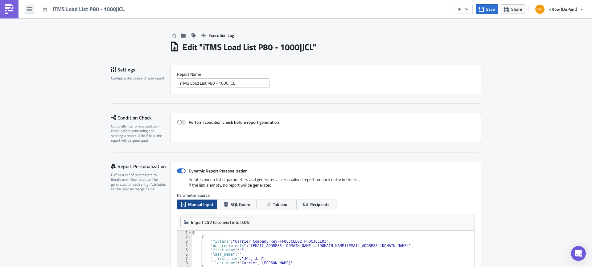 Image resolution: width=592 pixels, height=267 pixels. I want to click on button: Save, so click(487, 9).